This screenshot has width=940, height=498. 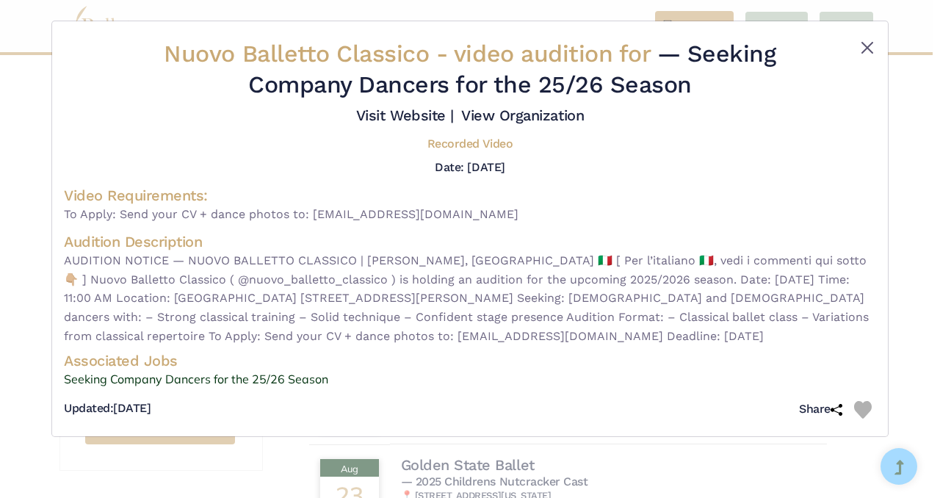 I want to click on span: — Seeking Company Dancers for the 25/26 Season, so click(x=512, y=69).